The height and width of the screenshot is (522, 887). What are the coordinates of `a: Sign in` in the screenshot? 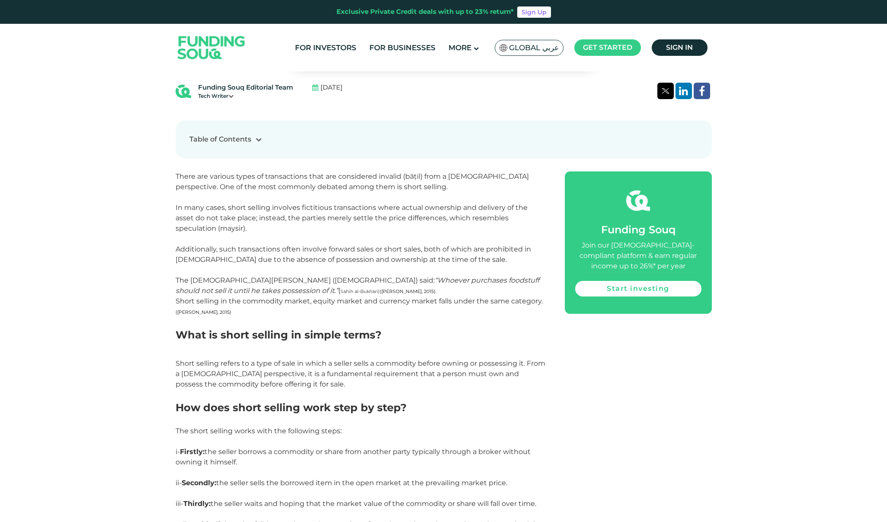 It's located at (680, 48).